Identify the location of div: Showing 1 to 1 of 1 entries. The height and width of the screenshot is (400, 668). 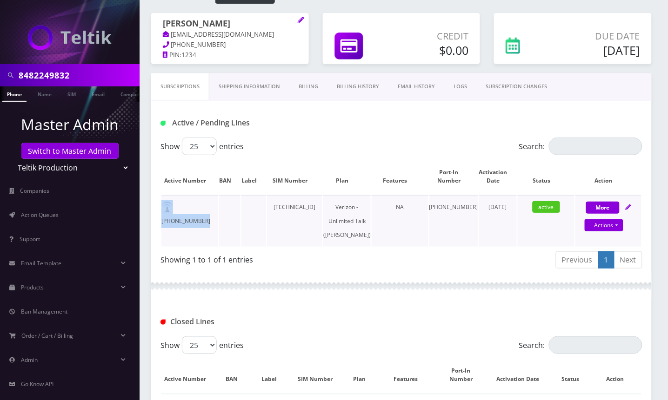
(277, 258).